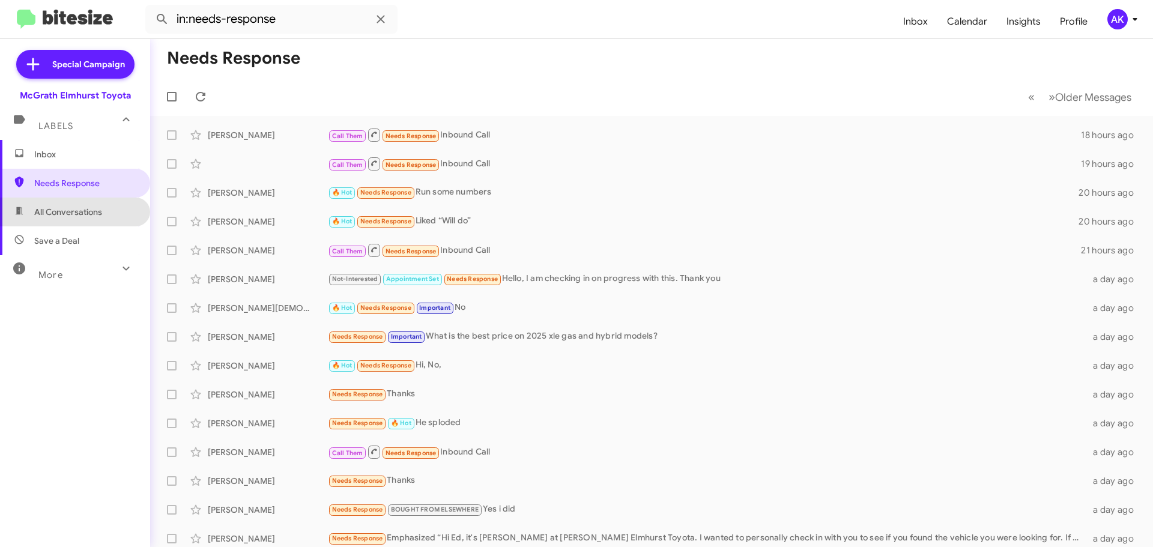 The image size is (1153, 547). I want to click on input: Search, so click(271, 19).